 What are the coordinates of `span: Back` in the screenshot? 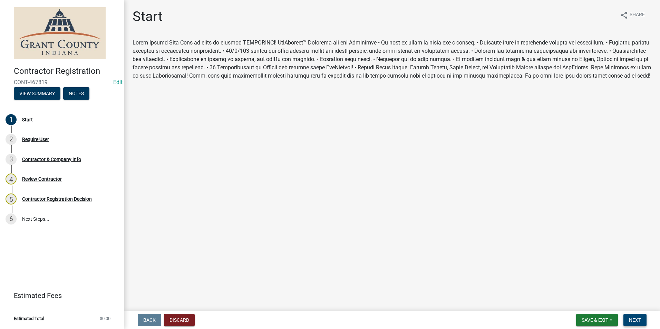 It's located at (149, 320).